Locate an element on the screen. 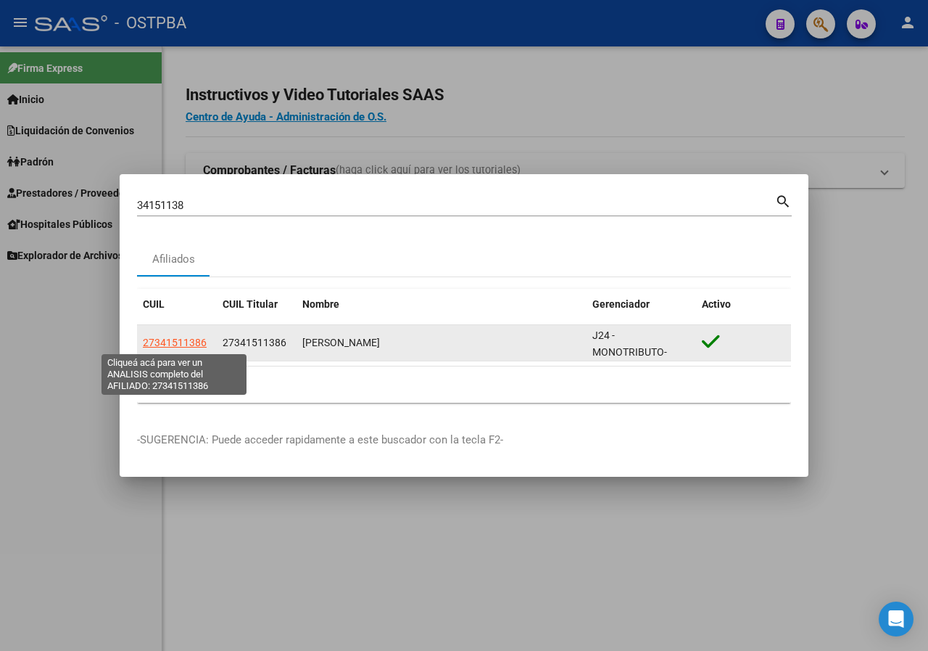  div: Open Intercom Messenger is located at coordinates (896, 619).